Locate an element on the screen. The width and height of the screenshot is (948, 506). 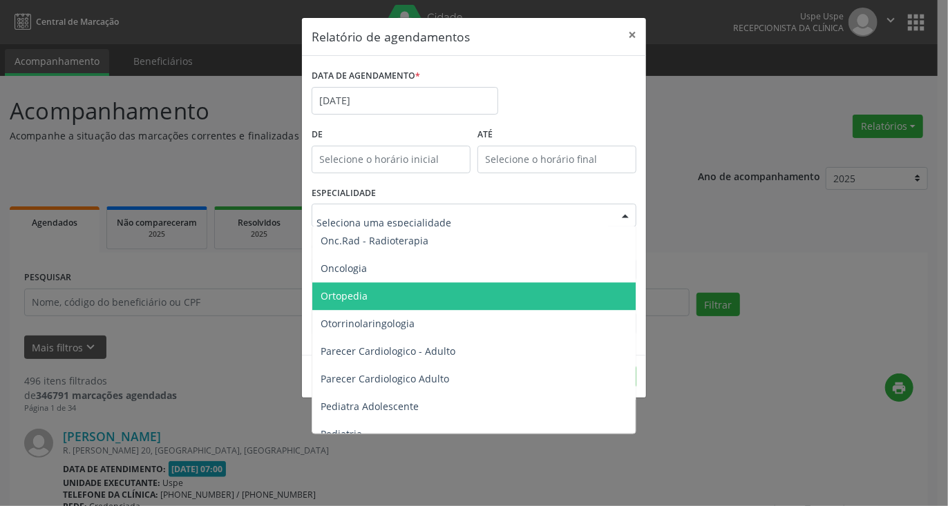
button: Close is located at coordinates (632, 35).